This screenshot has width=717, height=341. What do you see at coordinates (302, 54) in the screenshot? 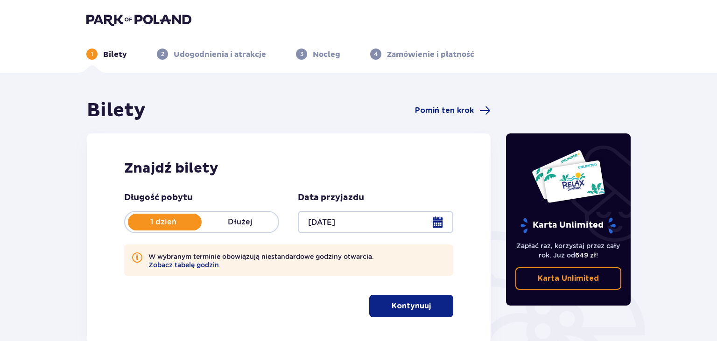
I see `p: 3` at bounding box center [302, 54].